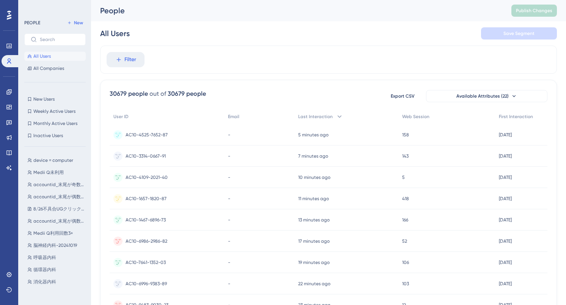 The height and width of the screenshot is (305, 566). What do you see at coordinates (403, 96) in the screenshot?
I see `button: Export CSV` at bounding box center [403, 96].